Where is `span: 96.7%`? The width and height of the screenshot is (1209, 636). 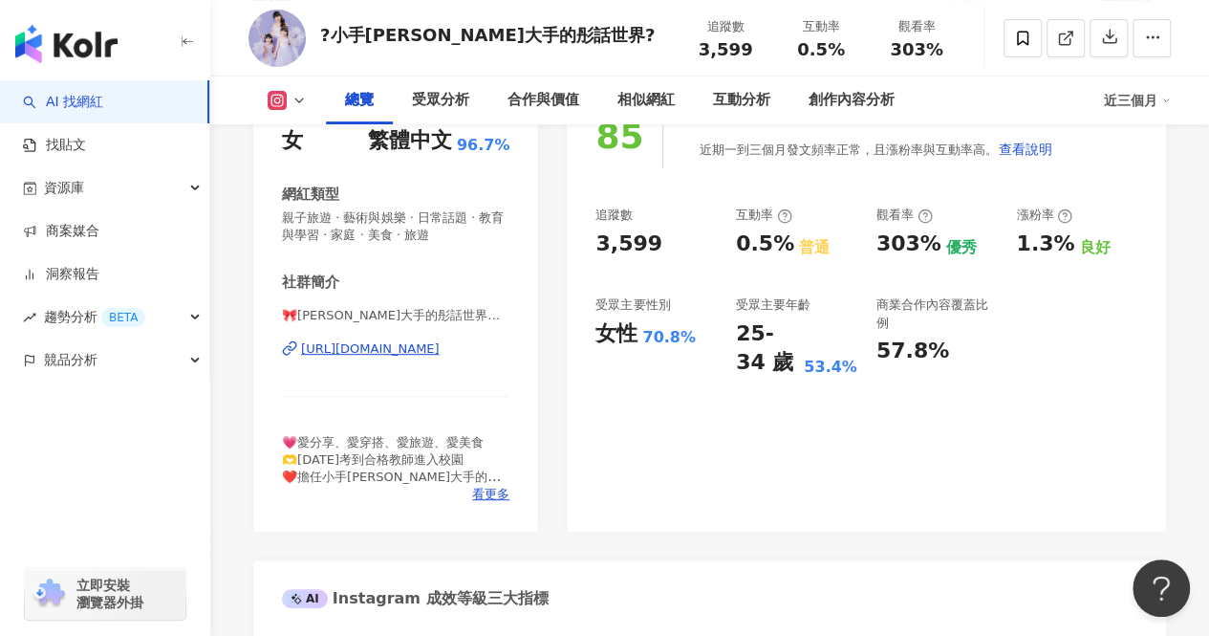 span: 96.7% is located at coordinates (484, 145).